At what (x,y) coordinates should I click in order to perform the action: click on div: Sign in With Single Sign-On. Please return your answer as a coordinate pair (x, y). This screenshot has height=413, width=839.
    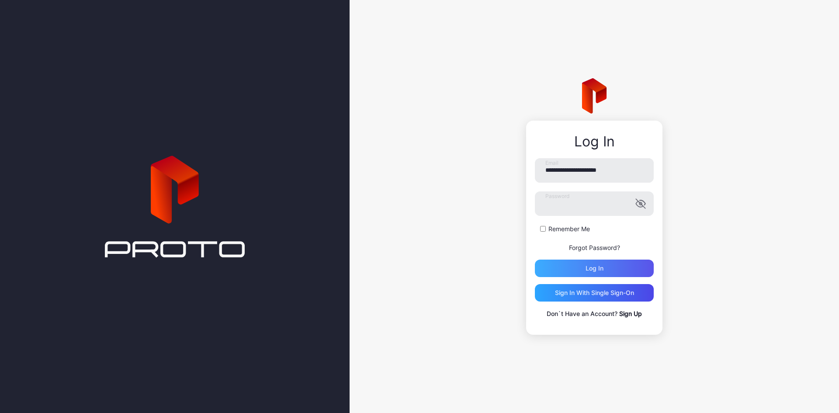
    Looking at the image, I should click on (594, 293).